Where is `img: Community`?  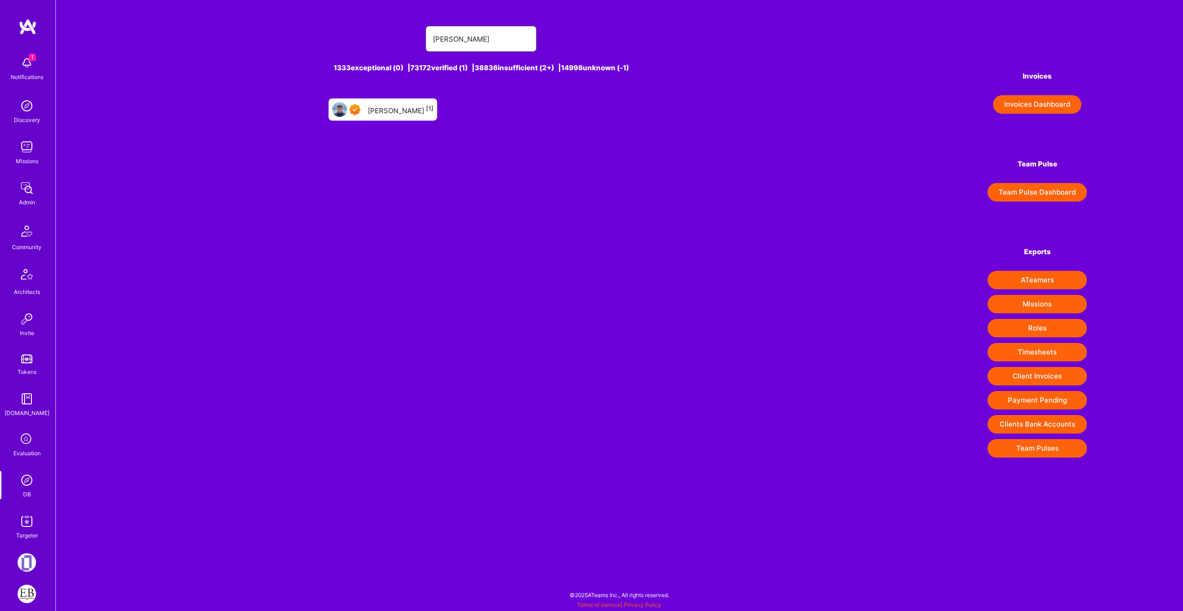
img: Community is located at coordinates (27, 231).